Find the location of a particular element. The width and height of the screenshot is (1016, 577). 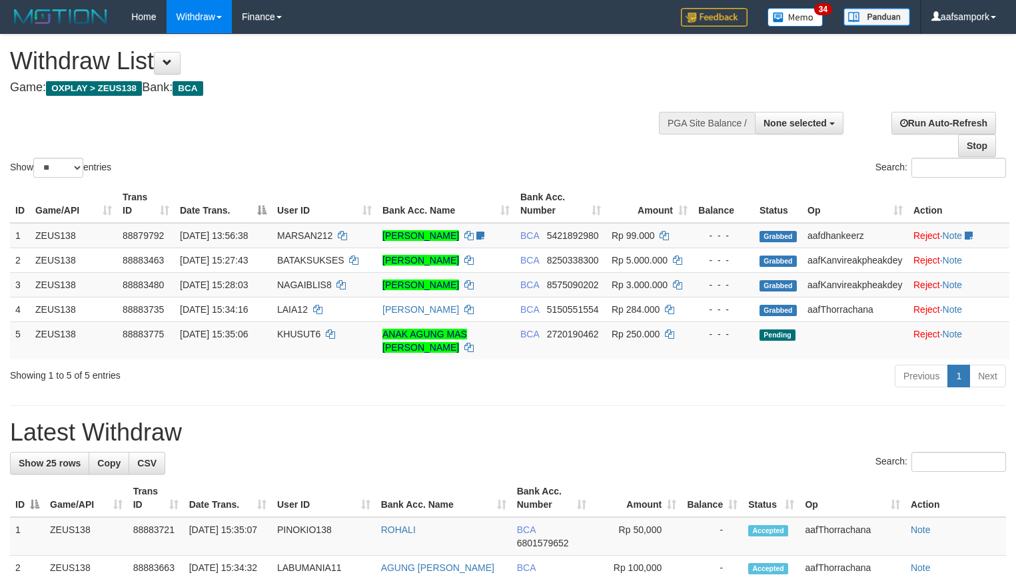

a: Stop is located at coordinates (976, 146).